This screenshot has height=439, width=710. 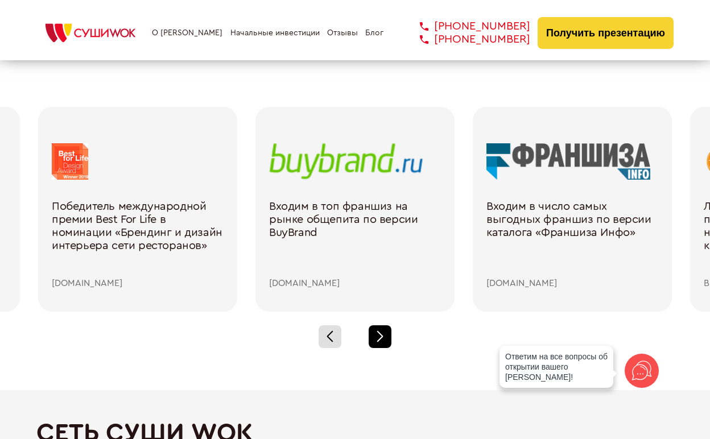 I want to click on img: СУШИWOK, so click(x=90, y=33).